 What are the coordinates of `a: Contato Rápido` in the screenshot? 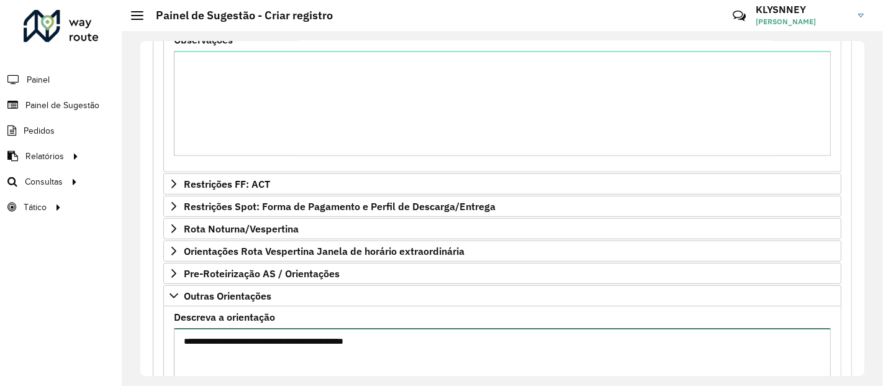 It's located at (739, 16).